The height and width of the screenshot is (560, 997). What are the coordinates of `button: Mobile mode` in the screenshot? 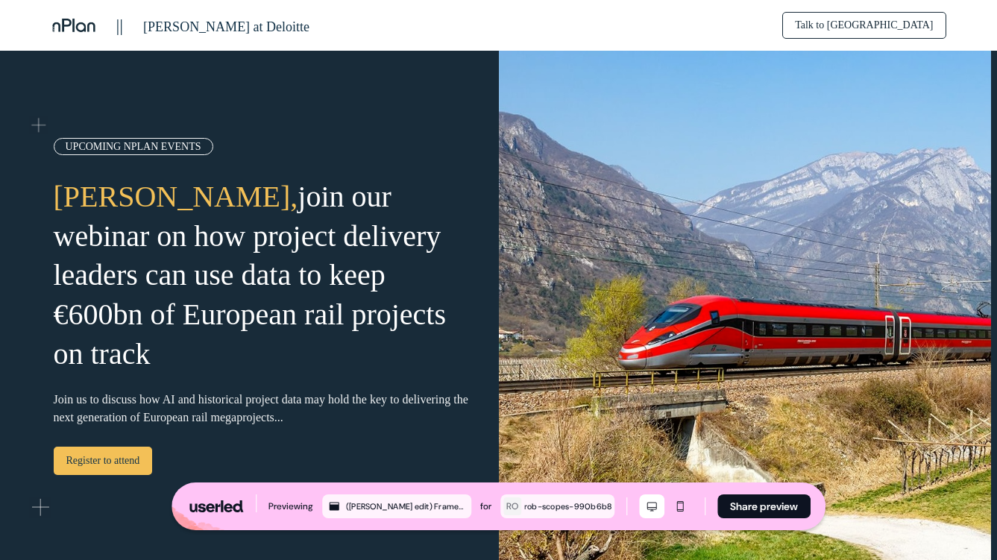 It's located at (680, 506).